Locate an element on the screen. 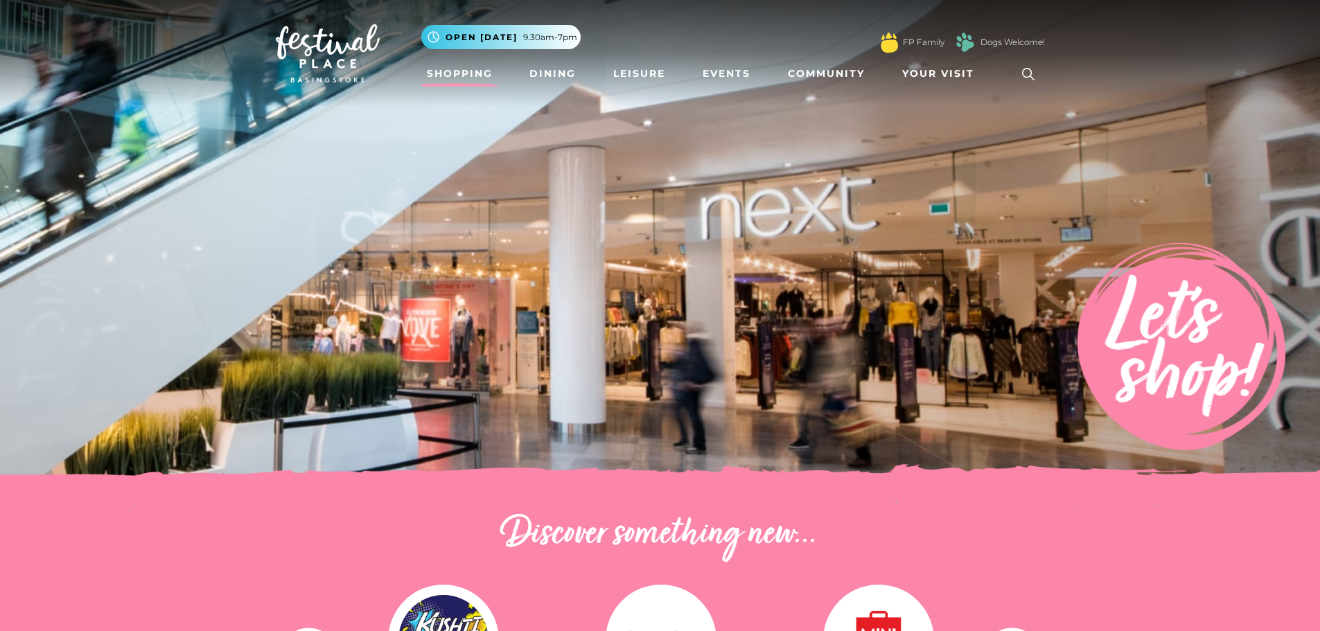 Image resolution: width=1320 pixels, height=631 pixels. span: 9.30am-7pm is located at coordinates (550, 37).